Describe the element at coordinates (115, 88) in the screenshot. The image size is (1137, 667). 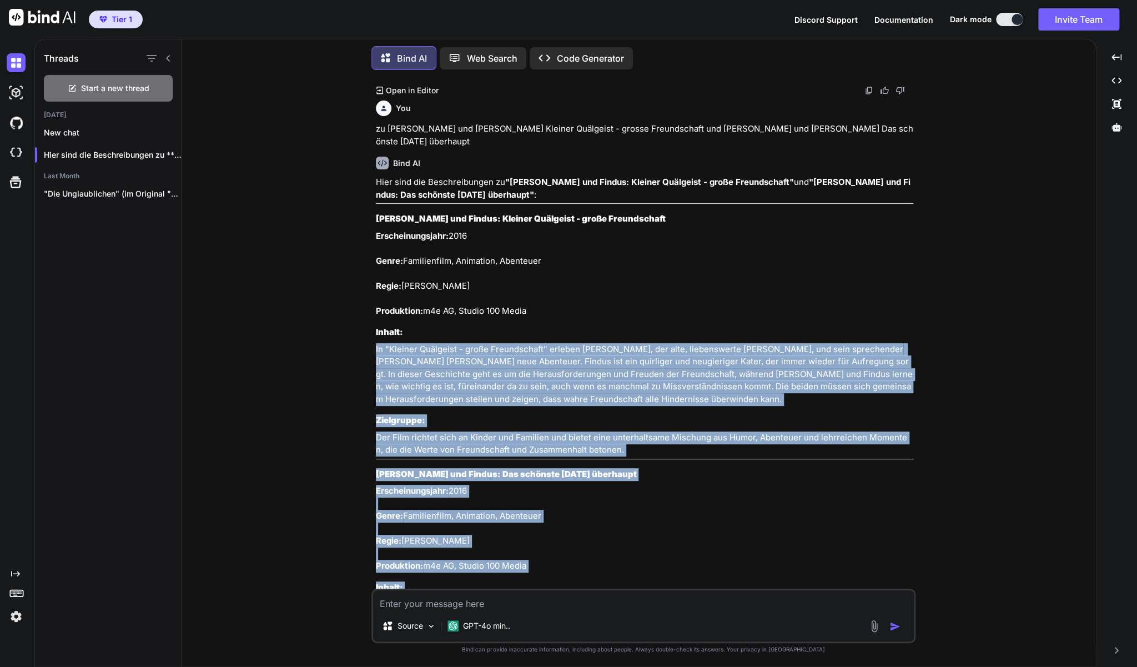
I see `span: Start a new thread` at that location.